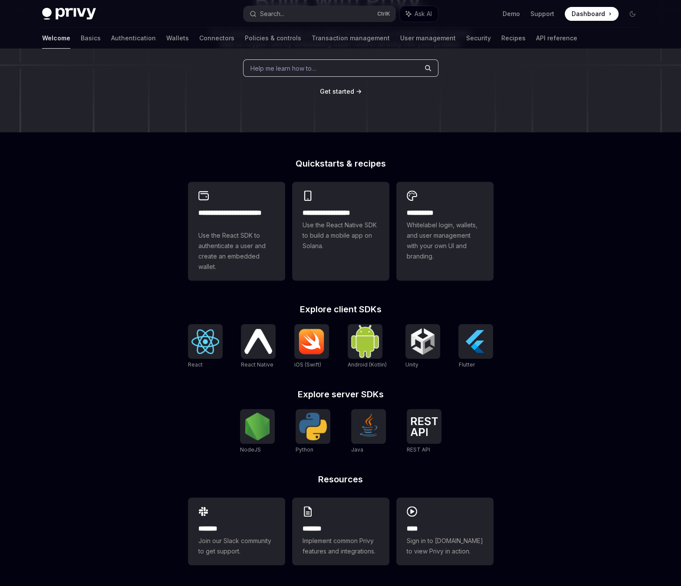 The image size is (681, 586). I want to click on a: NodeJSNodeJS, so click(257, 432).